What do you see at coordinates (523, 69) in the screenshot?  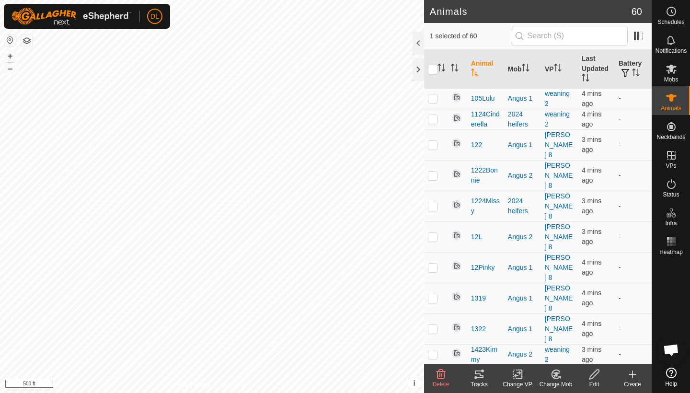 I see `th: Mob` at bounding box center [523, 69].